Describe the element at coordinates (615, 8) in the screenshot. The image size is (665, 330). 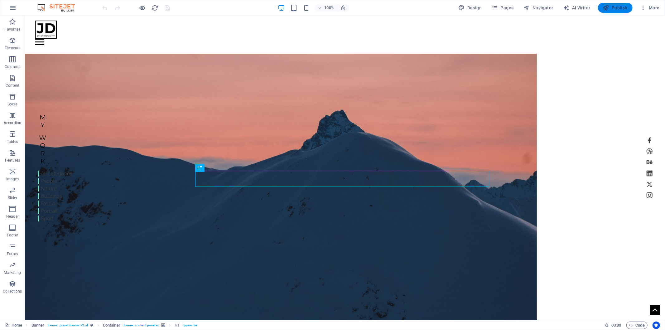
I see `button: Publish` at that location.